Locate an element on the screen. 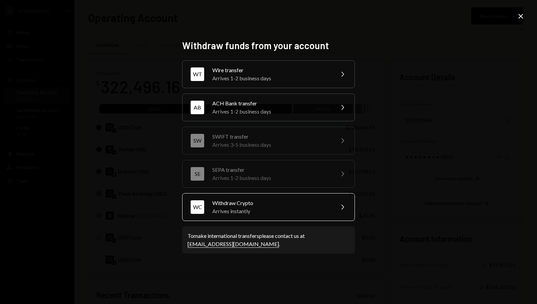 This screenshot has height=304, width=537. div: Withdraw Crypto is located at coordinates (271, 203).